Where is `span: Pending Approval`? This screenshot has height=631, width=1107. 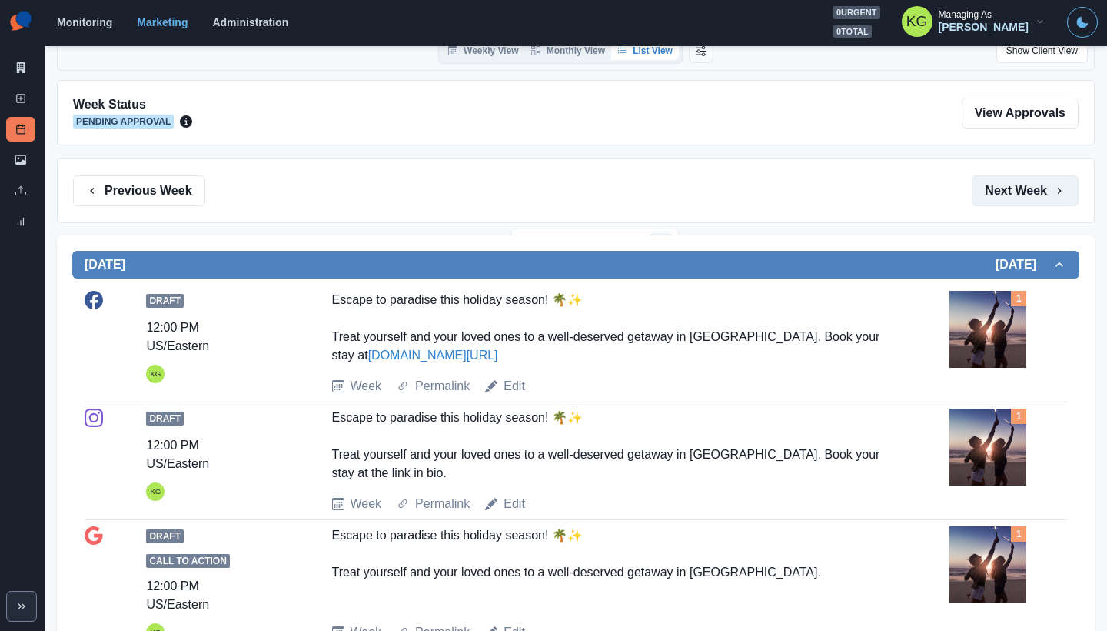 span: Pending Approval is located at coordinates (123, 122).